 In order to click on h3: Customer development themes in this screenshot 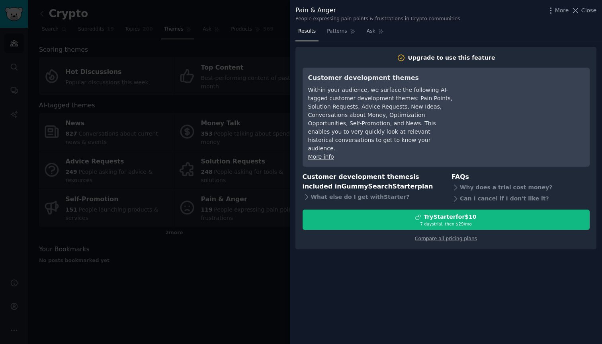, I will do `click(380, 78)`.